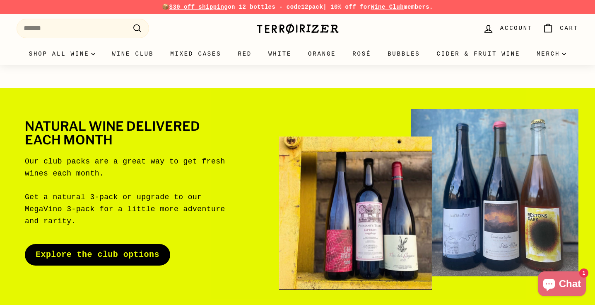 The image size is (595, 305). What do you see at coordinates (552, 54) in the screenshot?
I see `summary: Merch` at bounding box center [552, 54].